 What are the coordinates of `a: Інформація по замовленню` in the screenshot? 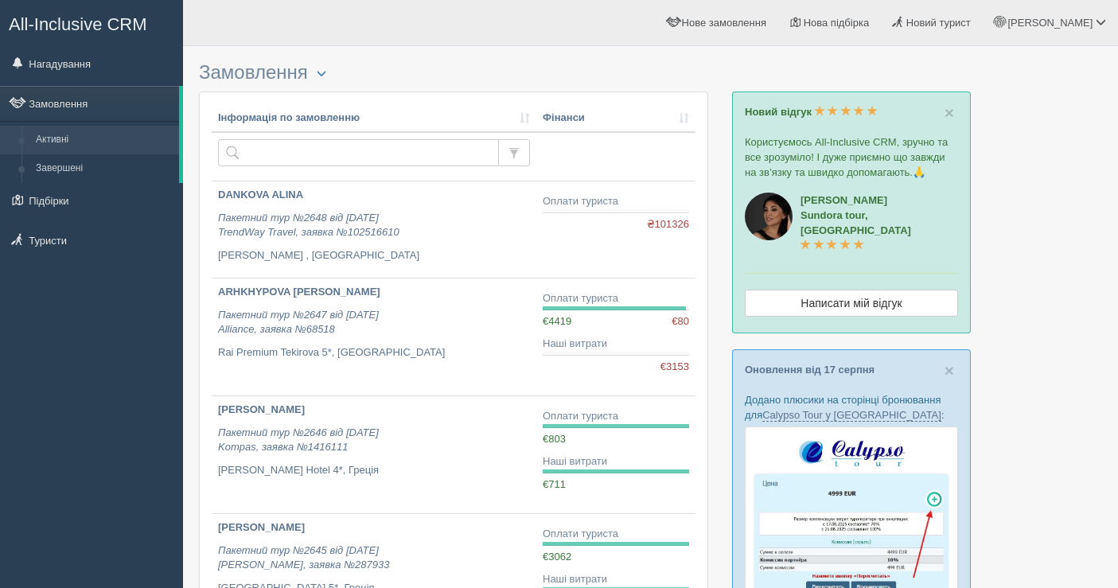 It's located at (374, 118).